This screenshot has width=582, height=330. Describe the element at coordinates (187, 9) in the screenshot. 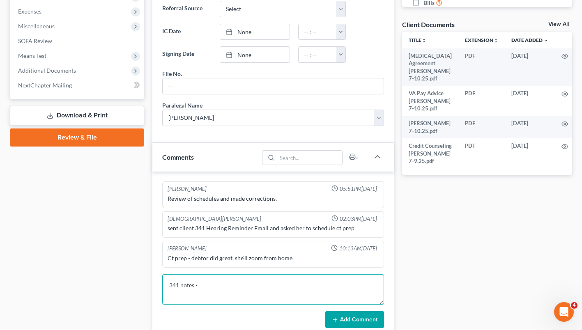

I see `label: Referral Source` at that location.